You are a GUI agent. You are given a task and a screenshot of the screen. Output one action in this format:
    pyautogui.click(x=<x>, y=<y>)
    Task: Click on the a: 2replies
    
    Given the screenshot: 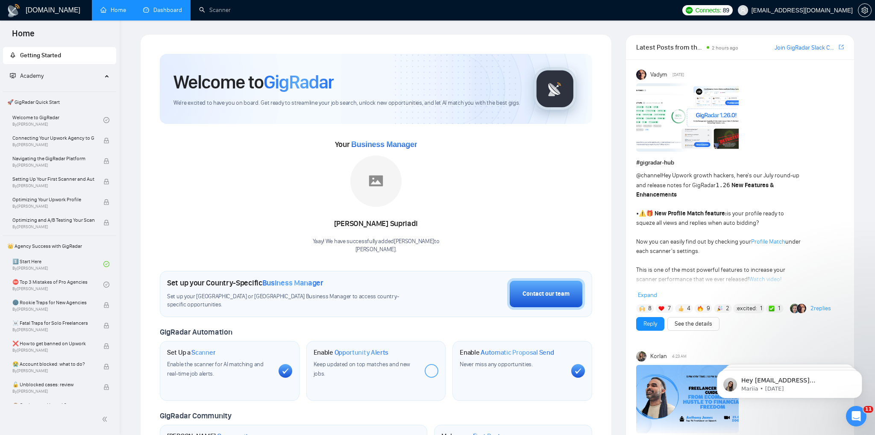 What is the action you would take?
    pyautogui.click(x=821, y=308)
    